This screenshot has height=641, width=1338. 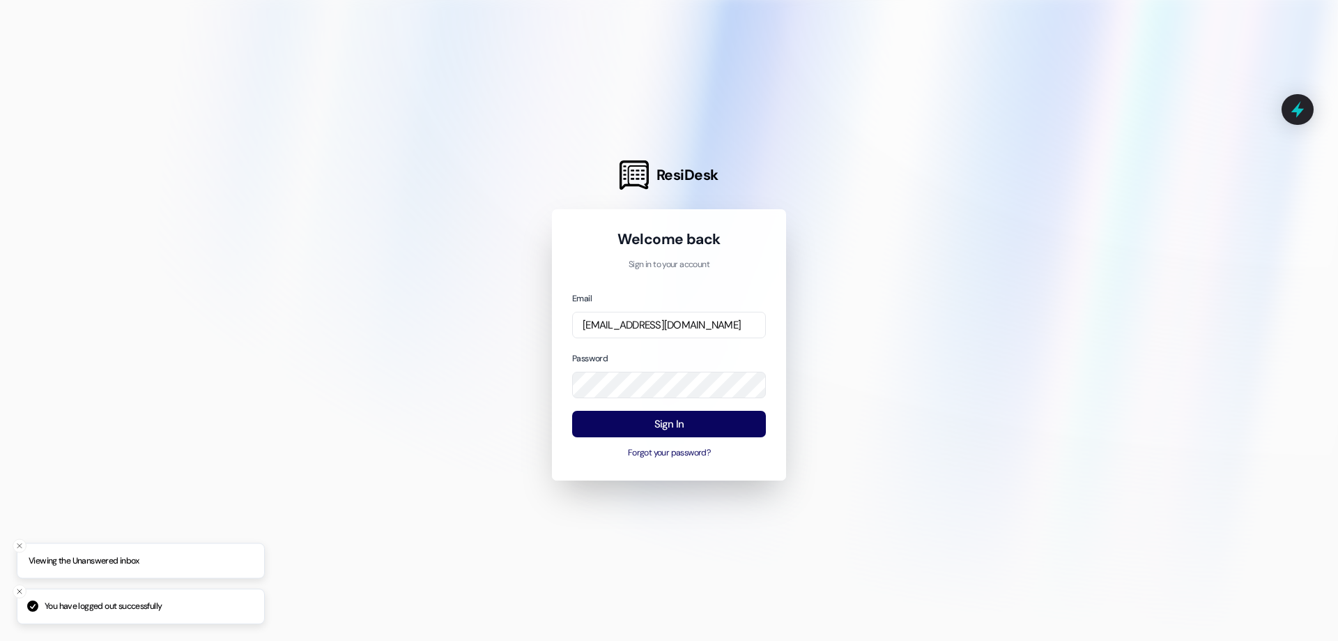 What do you see at coordinates (669, 453) in the screenshot?
I see `button: Forgot your password?` at bounding box center [669, 453].